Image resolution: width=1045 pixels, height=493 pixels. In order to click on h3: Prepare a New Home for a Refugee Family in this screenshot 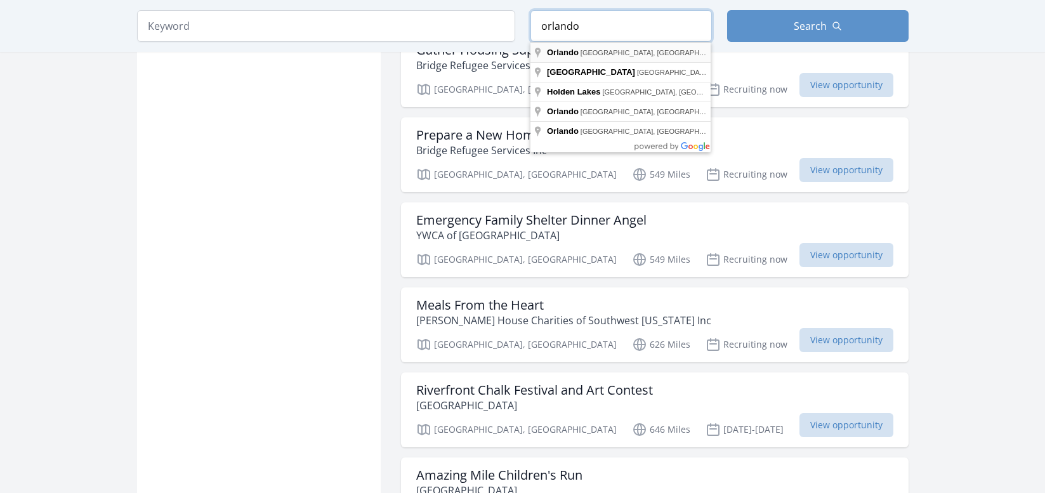, I will do `click(540, 135)`.